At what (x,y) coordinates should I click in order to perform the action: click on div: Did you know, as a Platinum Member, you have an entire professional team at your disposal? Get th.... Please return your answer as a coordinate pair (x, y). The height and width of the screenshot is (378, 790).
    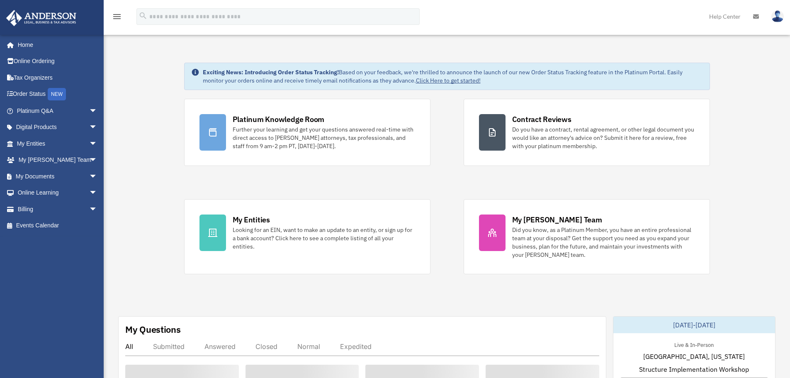
    Looking at the image, I should click on (603, 242).